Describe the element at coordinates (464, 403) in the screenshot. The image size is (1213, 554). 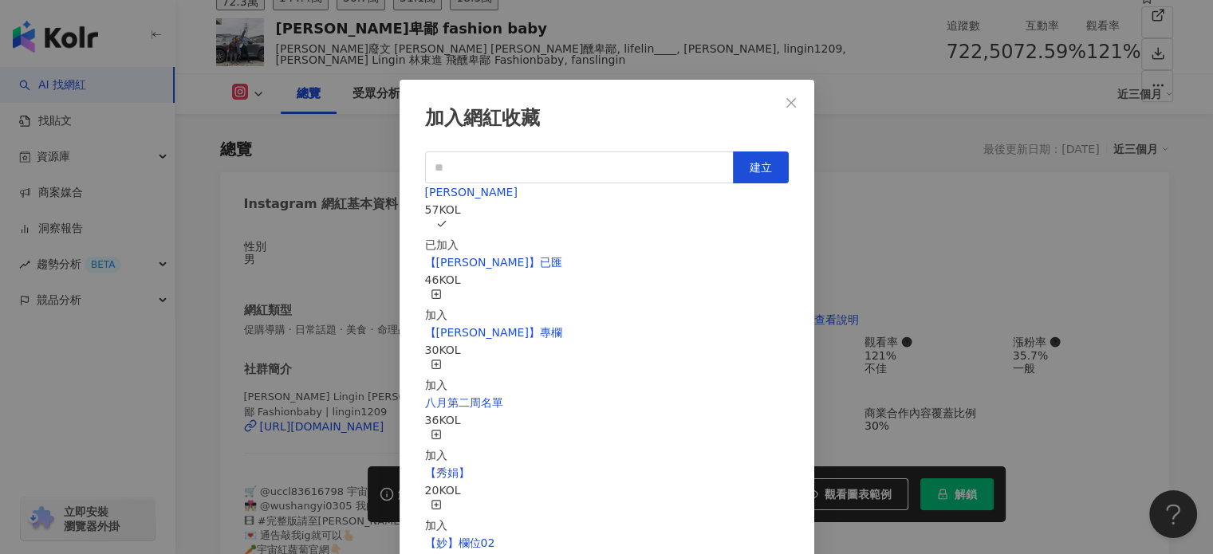
I see `a: 八月第二周名單` at that location.